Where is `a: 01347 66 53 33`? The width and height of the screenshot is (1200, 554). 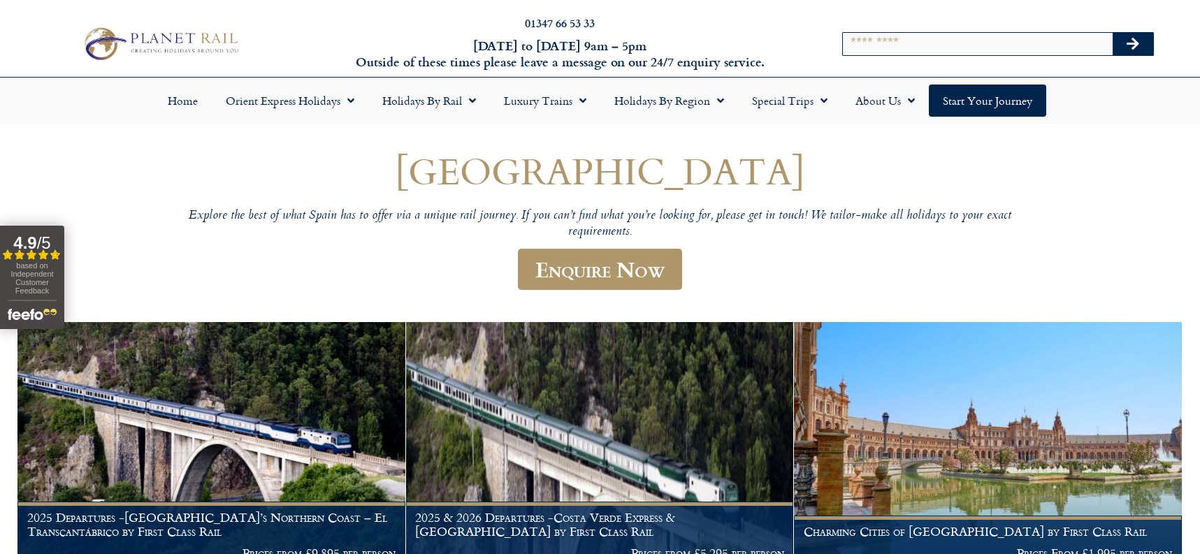 a: 01347 66 53 33 is located at coordinates (560, 22).